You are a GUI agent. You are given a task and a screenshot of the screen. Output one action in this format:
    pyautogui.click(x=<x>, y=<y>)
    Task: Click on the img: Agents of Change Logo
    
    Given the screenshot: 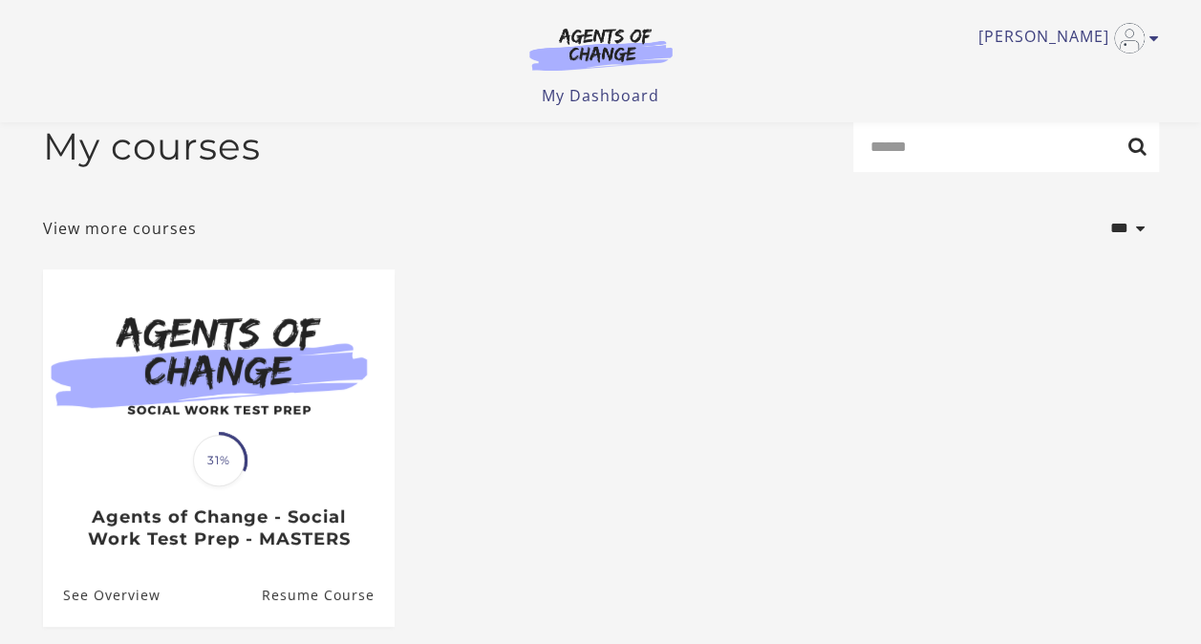 What is the action you would take?
    pyautogui.click(x=601, y=49)
    